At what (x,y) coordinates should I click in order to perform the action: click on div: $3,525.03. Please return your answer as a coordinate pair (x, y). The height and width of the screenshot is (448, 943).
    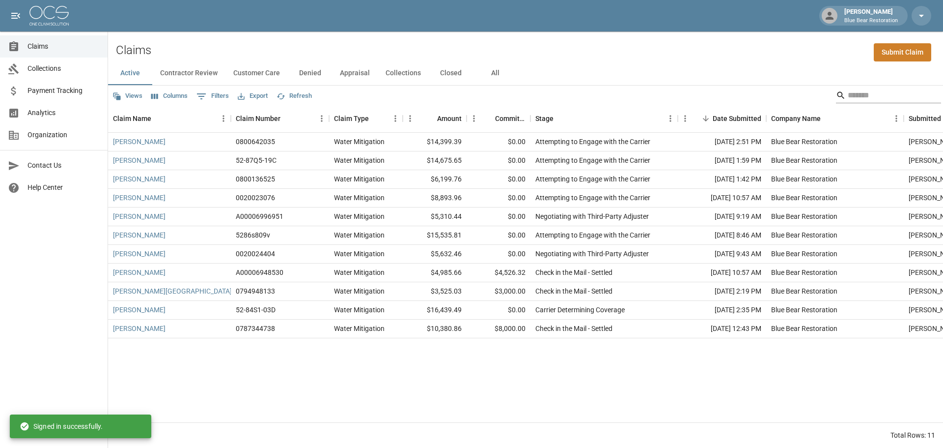
    Looking at the image, I should click on (435, 291).